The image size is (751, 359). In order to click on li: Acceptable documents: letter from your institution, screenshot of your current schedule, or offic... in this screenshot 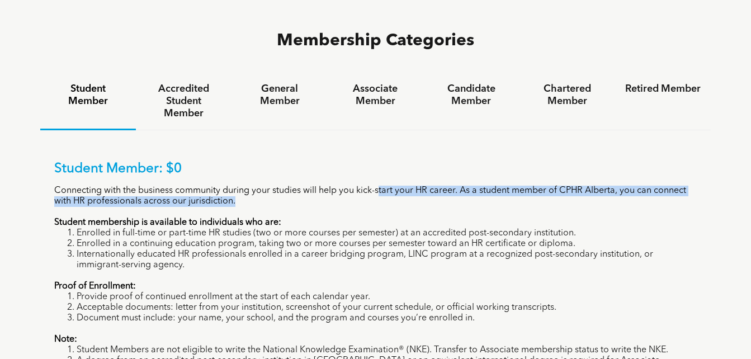, I will do `click(387, 307)`.